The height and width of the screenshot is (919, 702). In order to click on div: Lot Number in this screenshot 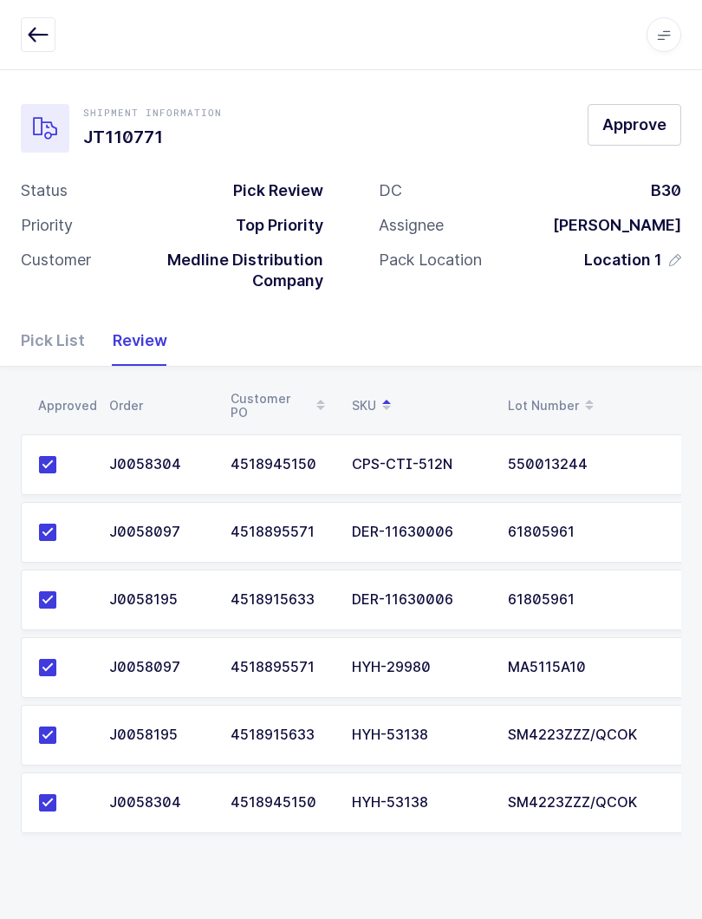, I will do `click(584, 406)`.